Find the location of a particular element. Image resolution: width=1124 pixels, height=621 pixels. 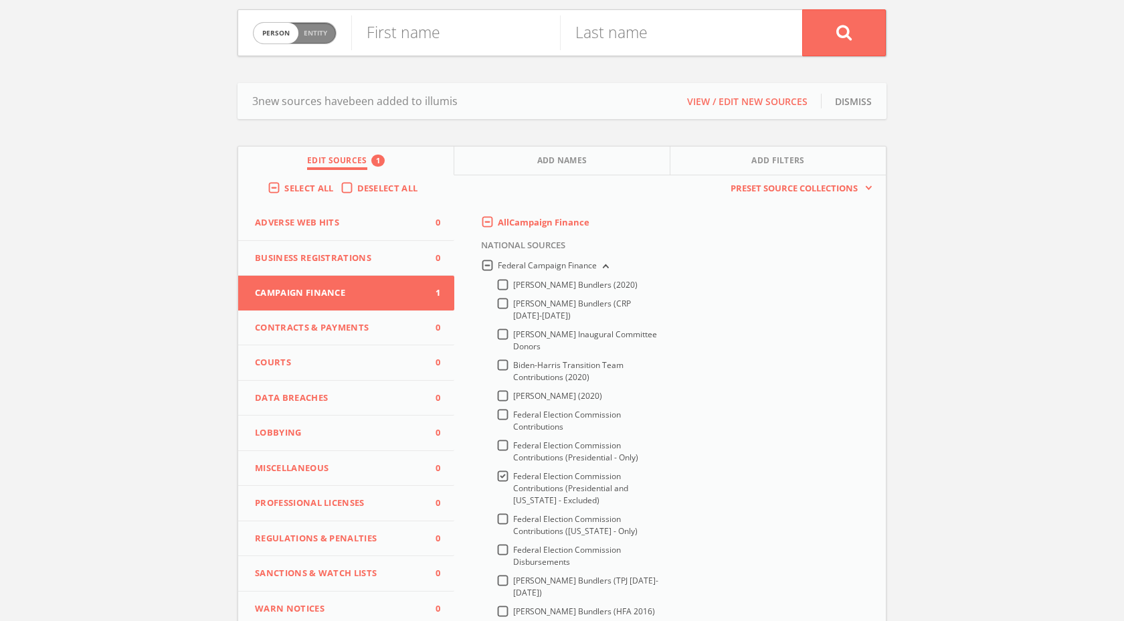

span: Adverse Web Hits is located at coordinates (338, 223).